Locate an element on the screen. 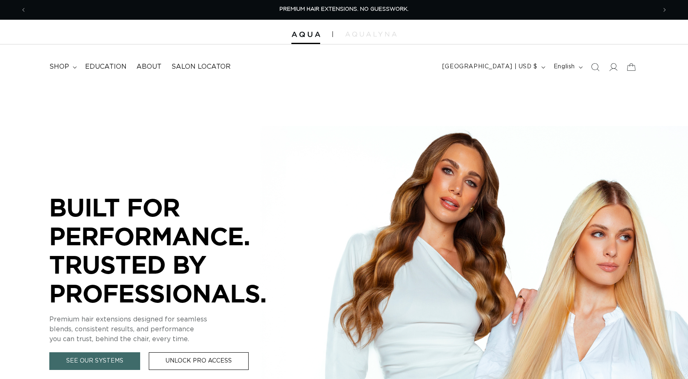  a: See Our Systems is located at coordinates (95, 361).